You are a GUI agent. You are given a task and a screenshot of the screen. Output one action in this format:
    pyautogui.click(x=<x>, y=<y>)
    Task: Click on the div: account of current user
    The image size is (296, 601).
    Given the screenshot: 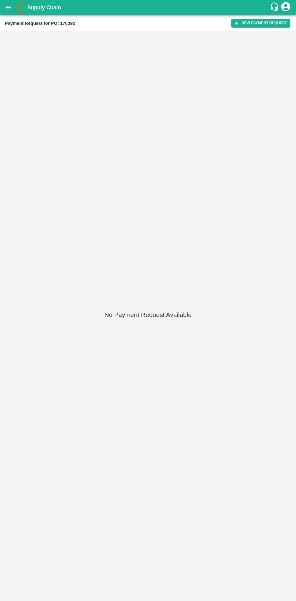 What is the action you would take?
    pyautogui.click(x=286, y=8)
    